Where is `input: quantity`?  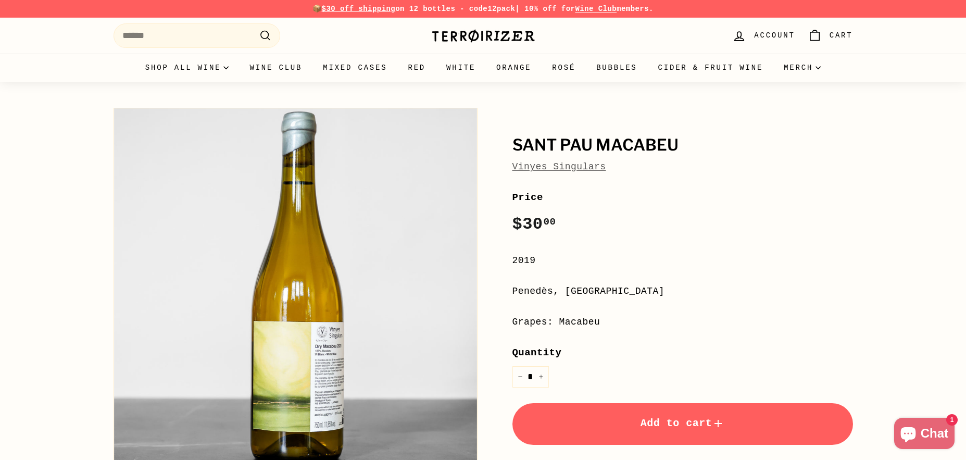 input: quantity is located at coordinates (530, 376).